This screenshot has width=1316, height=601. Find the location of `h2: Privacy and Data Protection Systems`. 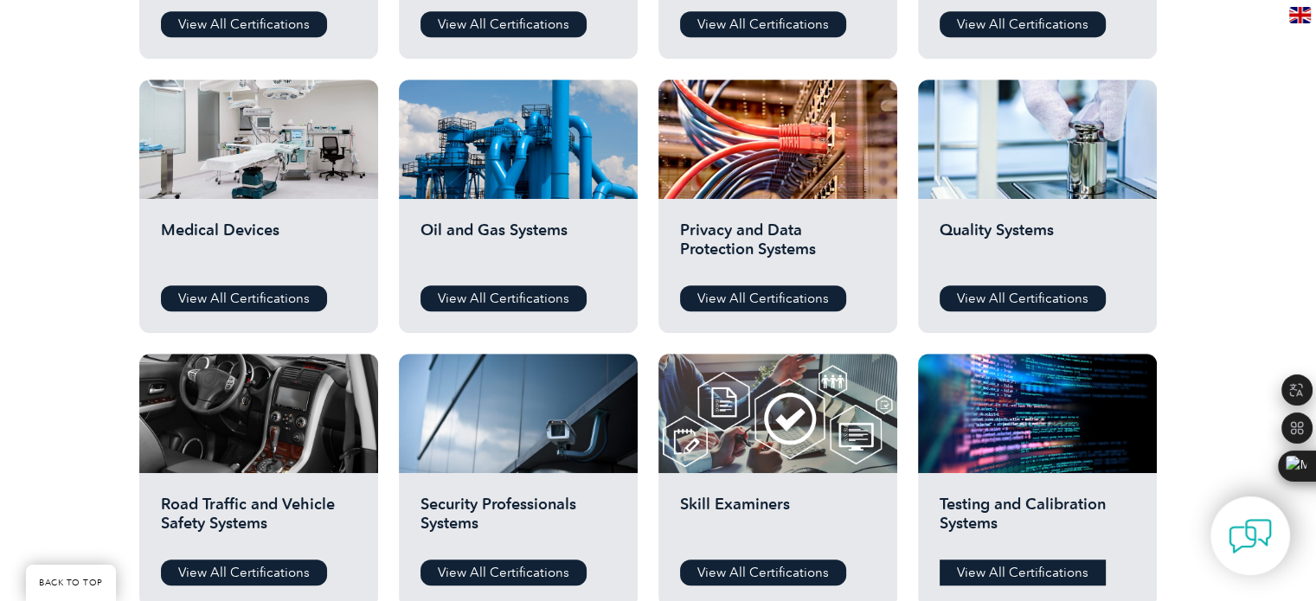

h2: Privacy and Data Protection Systems is located at coordinates (778, 247).